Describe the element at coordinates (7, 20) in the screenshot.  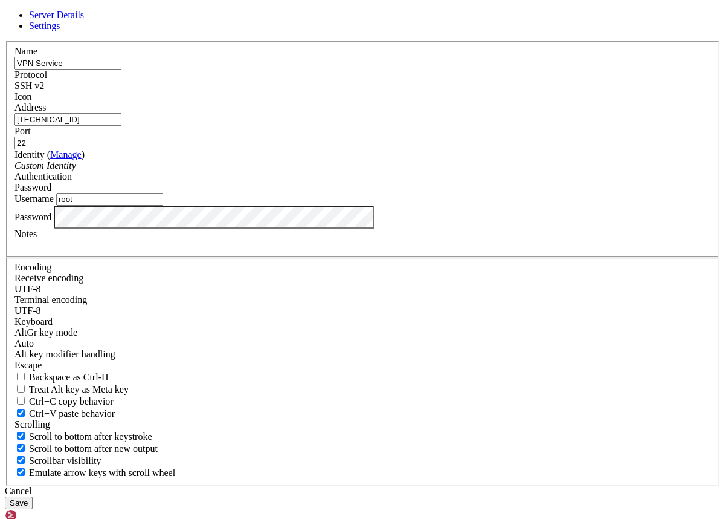
I see `div: (0, 1)` at that location.